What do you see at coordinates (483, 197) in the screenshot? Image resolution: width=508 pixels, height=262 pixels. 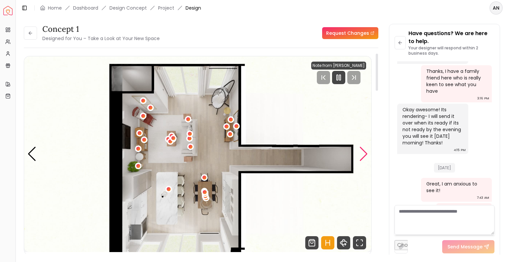 I see `div: 7:43 AM` at bounding box center [483, 197].